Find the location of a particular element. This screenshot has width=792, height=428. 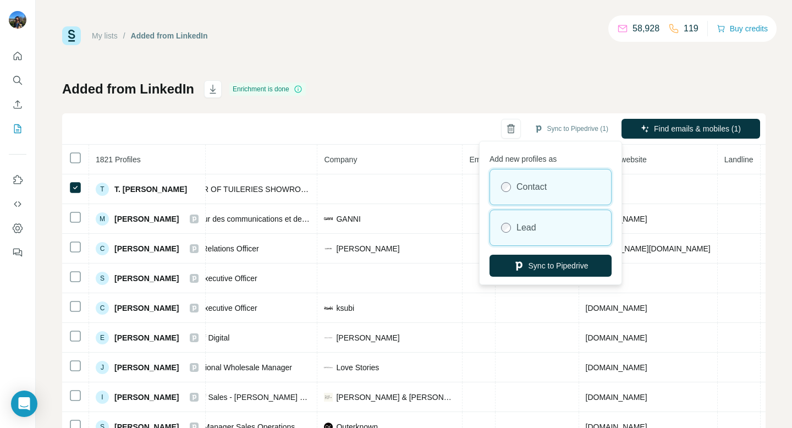

button: Sync to Pipedrive is located at coordinates (550, 266).